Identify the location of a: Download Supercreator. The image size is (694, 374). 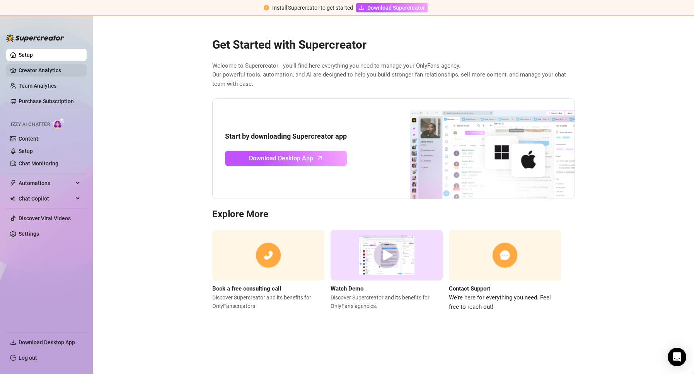
(392, 8).